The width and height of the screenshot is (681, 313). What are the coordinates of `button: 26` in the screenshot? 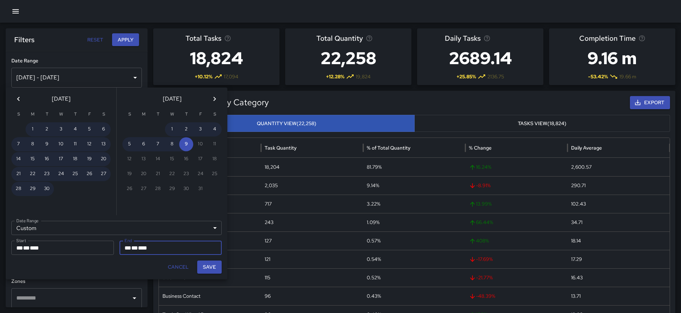 It's located at (89, 174).